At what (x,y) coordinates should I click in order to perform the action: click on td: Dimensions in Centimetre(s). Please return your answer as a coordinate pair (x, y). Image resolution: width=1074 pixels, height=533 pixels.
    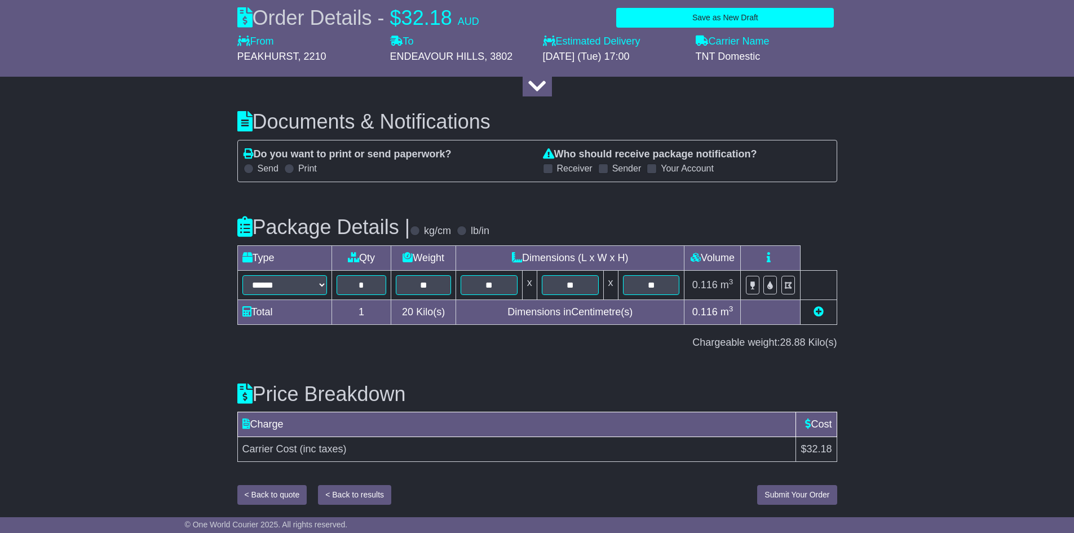
    Looking at the image, I should click on (570, 312).